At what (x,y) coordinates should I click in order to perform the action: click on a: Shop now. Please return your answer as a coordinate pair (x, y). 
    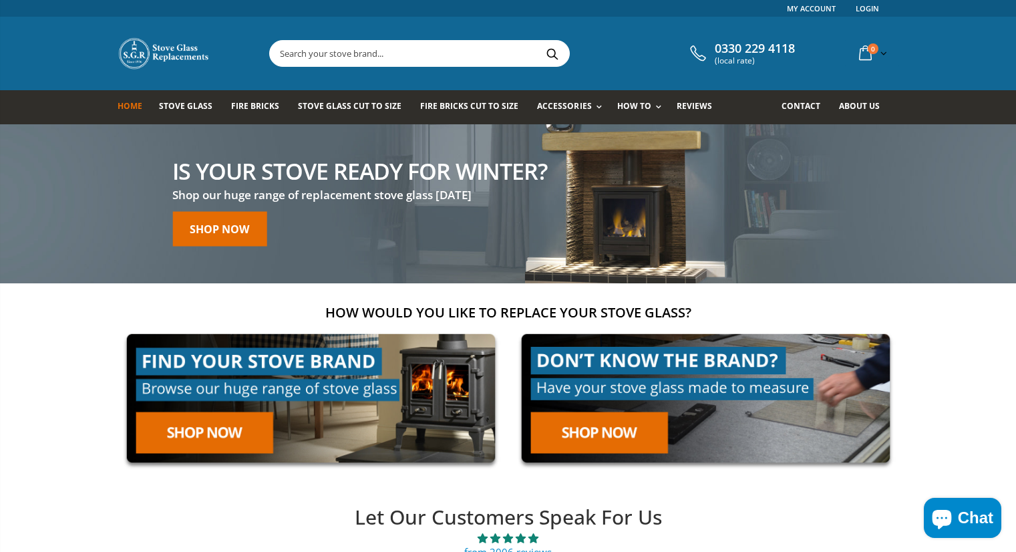
    Looking at the image, I should click on (219, 228).